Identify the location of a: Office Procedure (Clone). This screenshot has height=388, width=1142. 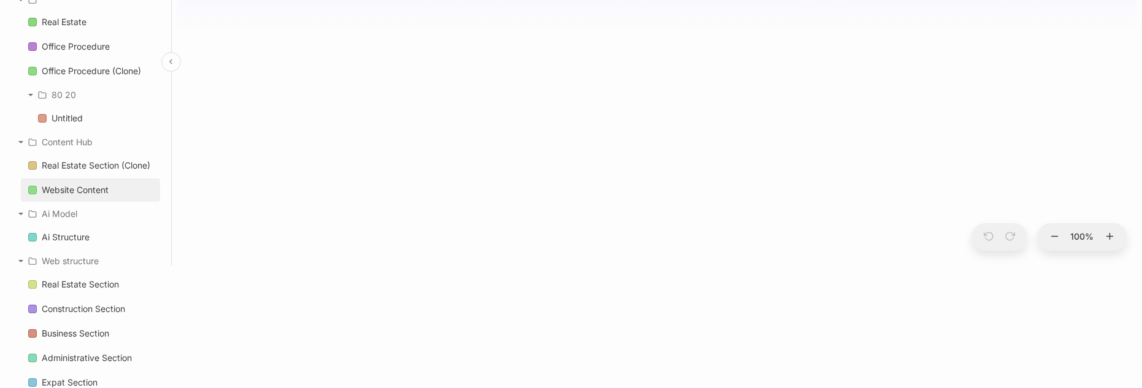
(90, 71).